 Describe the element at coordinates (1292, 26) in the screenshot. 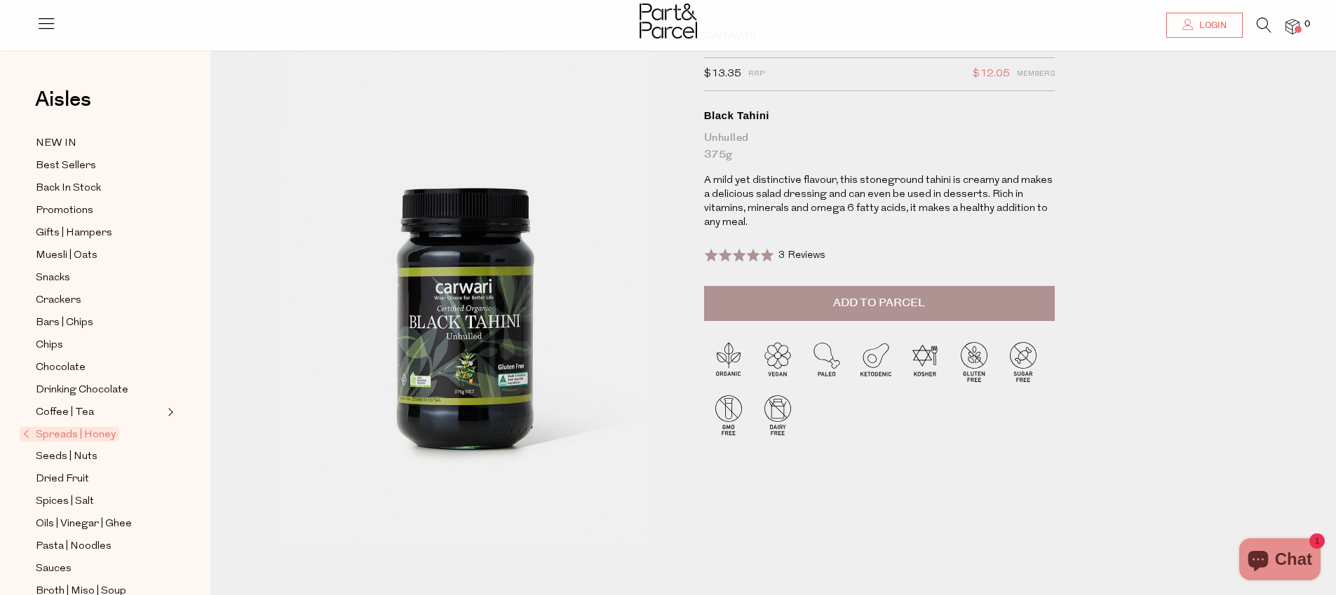

I see `a: 0` at that location.